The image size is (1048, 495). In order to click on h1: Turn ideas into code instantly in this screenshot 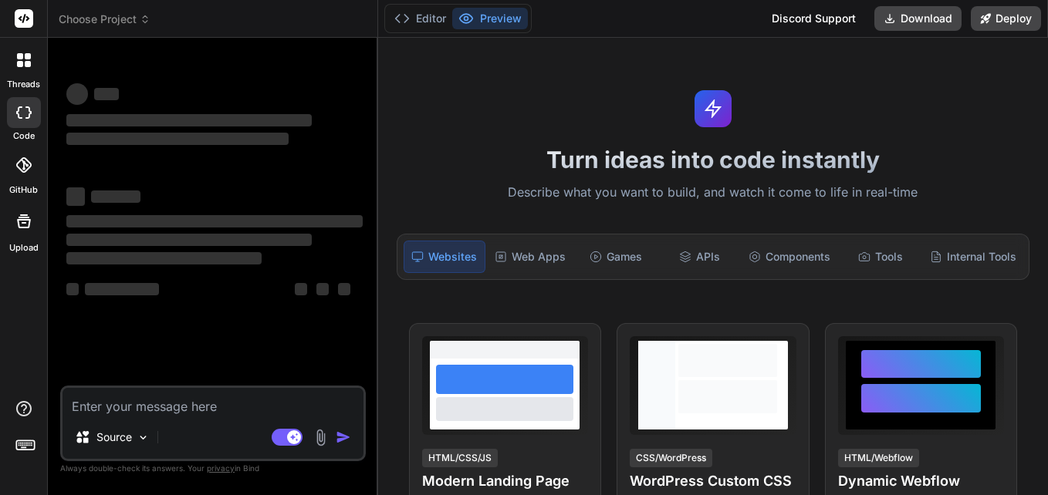, I will do `click(713, 160)`.